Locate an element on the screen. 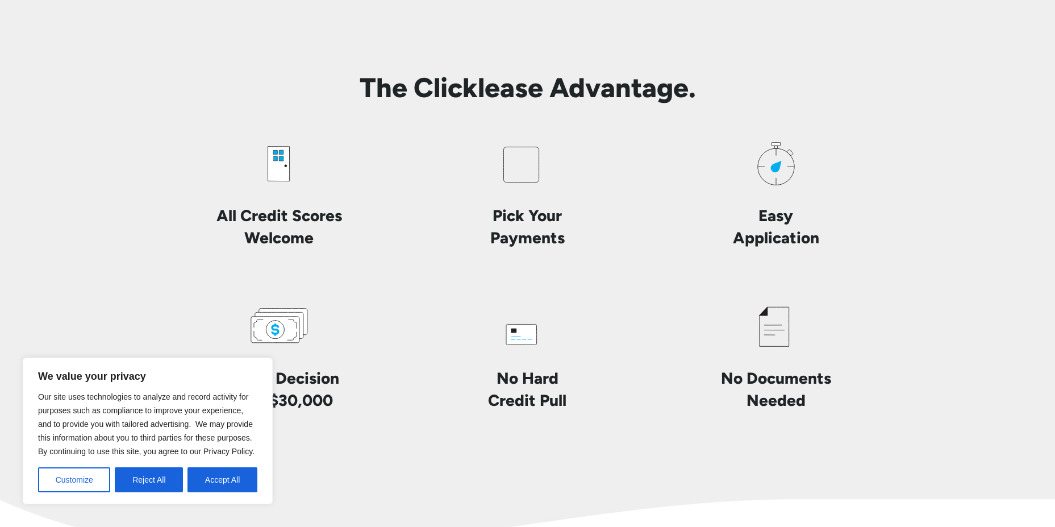 The height and width of the screenshot is (527, 1055). h2: The Clicklease Advantage. is located at coordinates (528, 88).